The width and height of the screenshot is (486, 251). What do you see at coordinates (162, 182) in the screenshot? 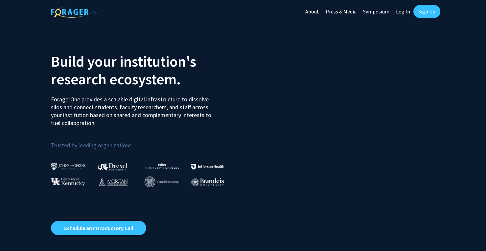
I see `img: Cornell University` at bounding box center [162, 182].